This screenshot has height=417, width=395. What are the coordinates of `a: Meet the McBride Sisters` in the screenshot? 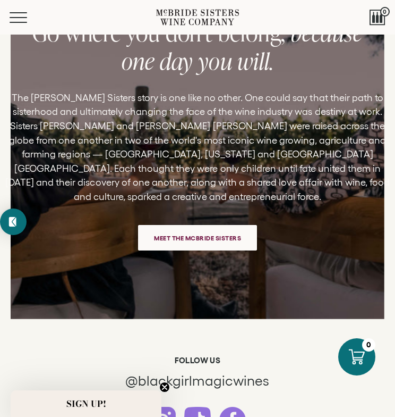 It's located at (198, 237).